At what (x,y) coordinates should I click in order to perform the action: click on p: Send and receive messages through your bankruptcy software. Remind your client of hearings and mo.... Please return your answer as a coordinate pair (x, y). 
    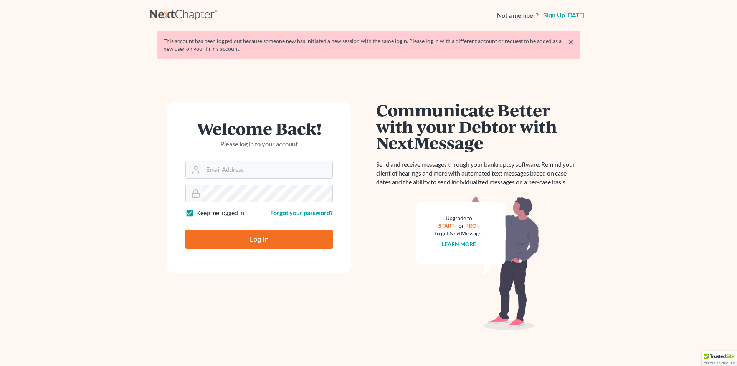
    Looking at the image, I should click on (478, 173).